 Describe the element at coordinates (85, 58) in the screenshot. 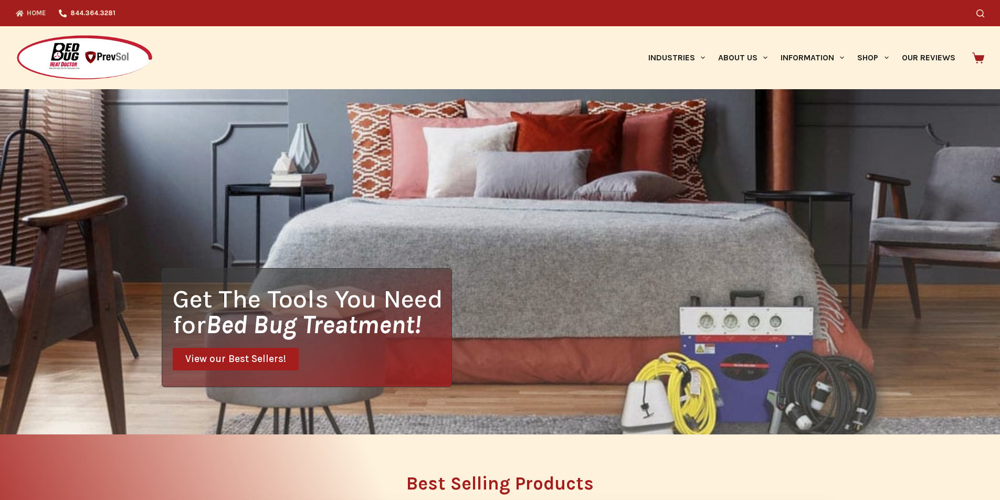

I see `img: Prevsol/Bed Bug Heat Doctor` at that location.